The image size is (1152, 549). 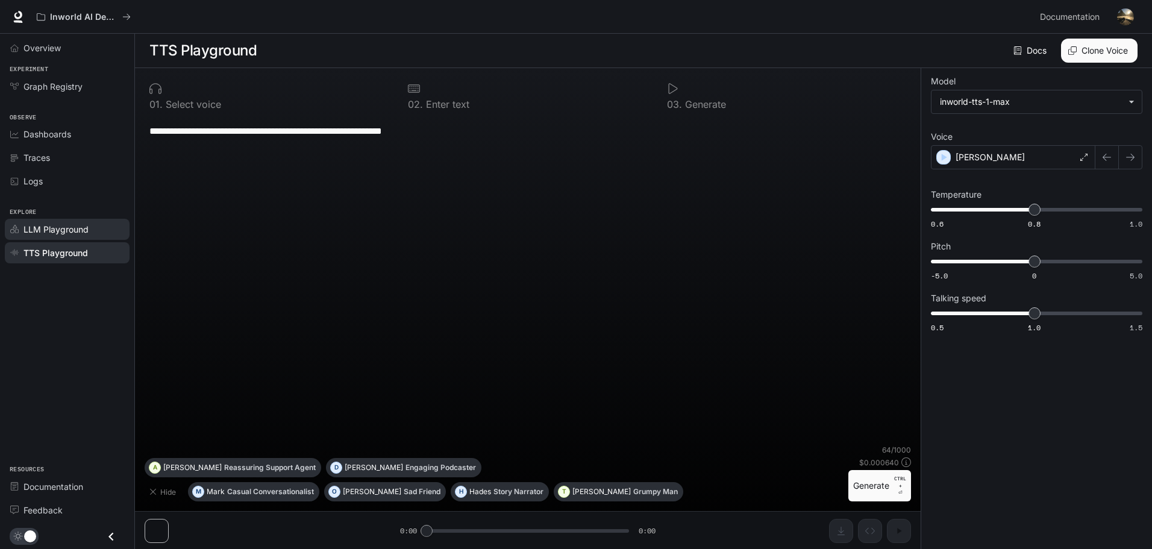 What do you see at coordinates (56, 229) in the screenshot?
I see `span: LLM Playground` at bounding box center [56, 229].